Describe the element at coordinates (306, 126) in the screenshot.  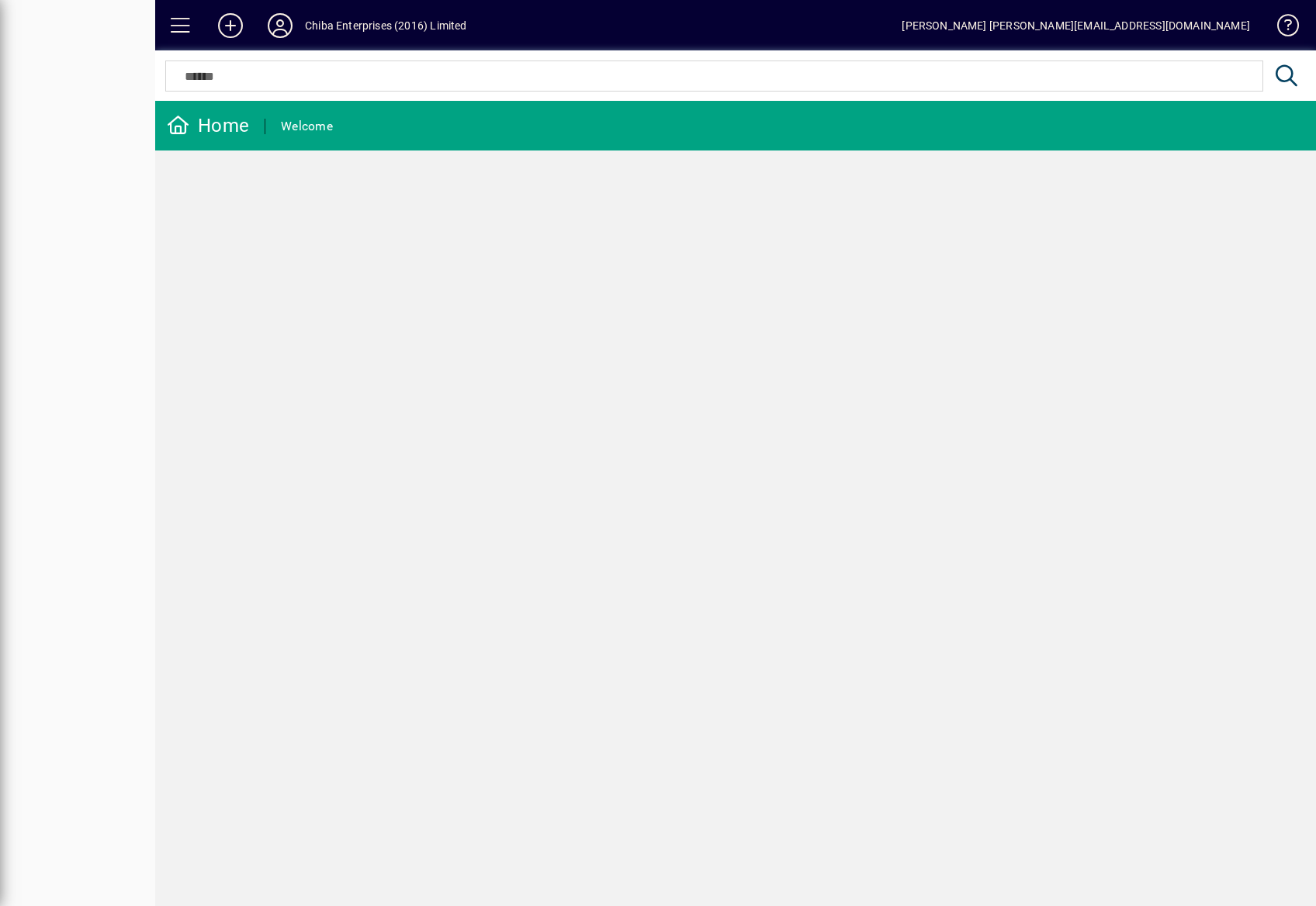
I see `div: Welcome` at that location.